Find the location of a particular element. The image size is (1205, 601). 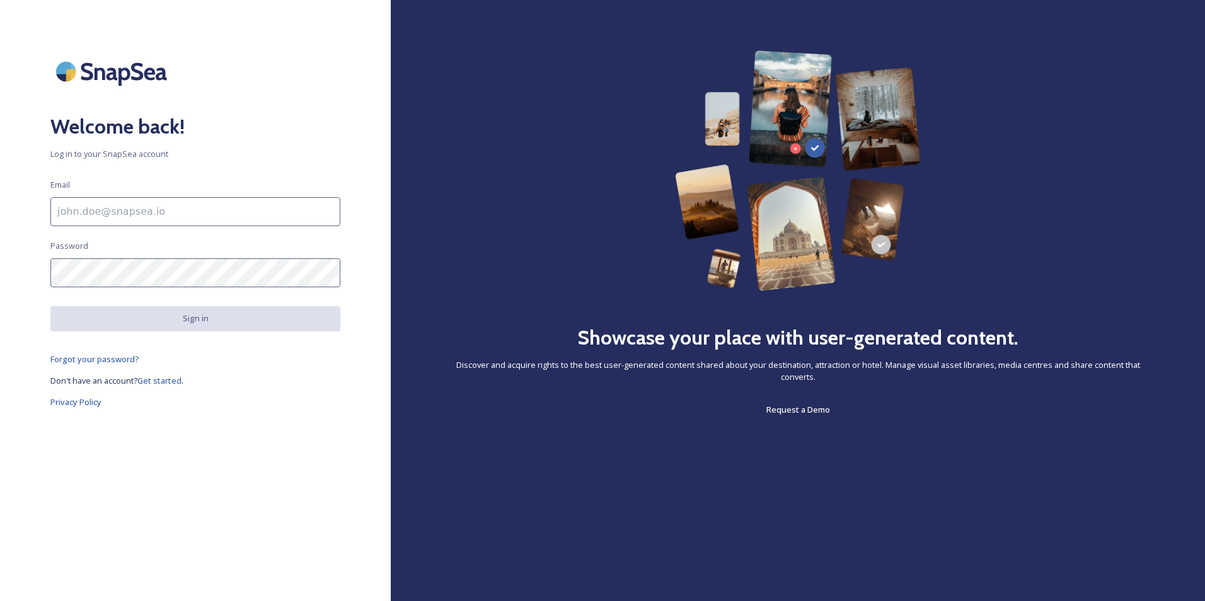

span: Email is located at coordinates (60, 185).